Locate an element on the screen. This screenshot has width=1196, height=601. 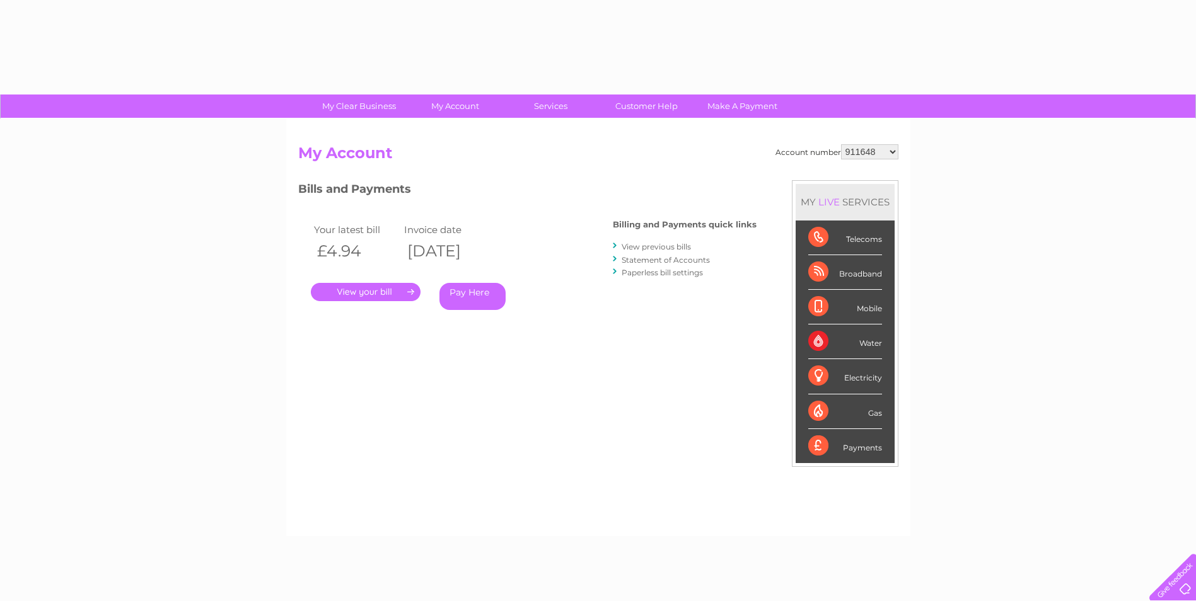
h2: My Account is located at coordinates (598, 156).